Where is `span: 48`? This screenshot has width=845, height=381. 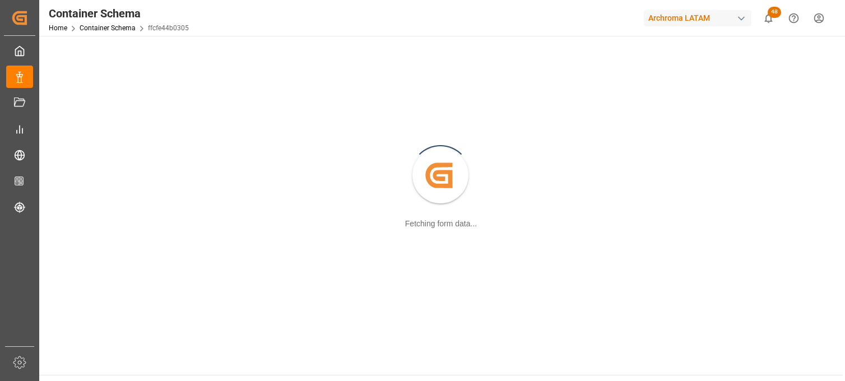 span: 48 is located at coordinates (774, 12).